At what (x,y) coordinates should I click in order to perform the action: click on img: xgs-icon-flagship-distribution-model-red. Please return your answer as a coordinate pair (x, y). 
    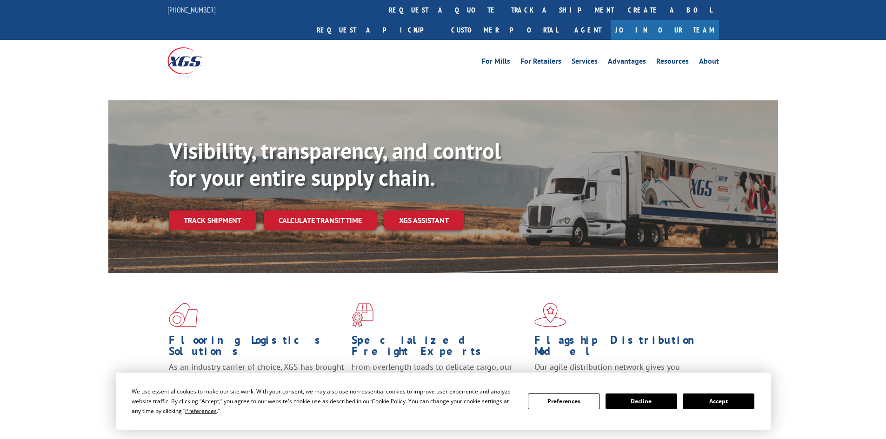
    Looking at the image, I should click on (550, 315).